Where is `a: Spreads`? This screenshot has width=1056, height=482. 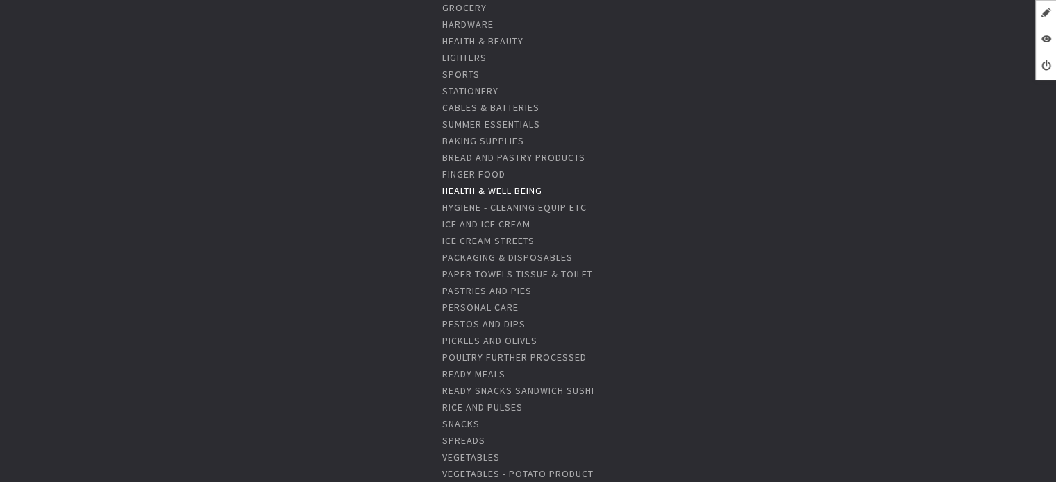 a: Spreads is located at coordinates (464, 441).